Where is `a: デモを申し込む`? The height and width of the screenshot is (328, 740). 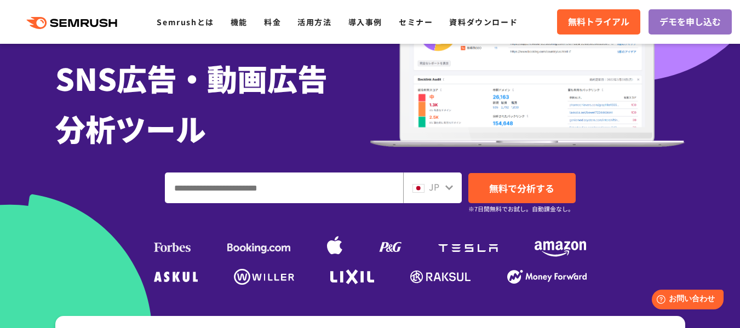 a: デモを申し込む is located at coordinates (690, 22).